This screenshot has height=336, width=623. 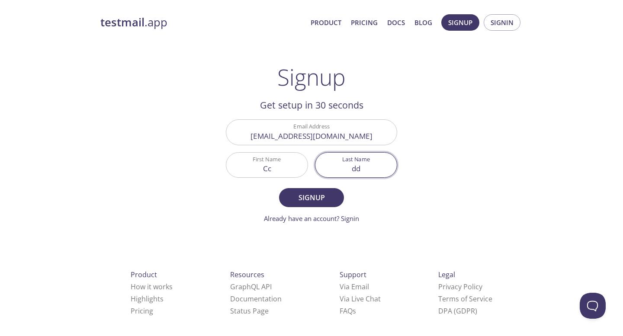 What do you see at coordinates (502, 22) in the screenshot?
I see `button: Signin` at bounding box center [502, 22].